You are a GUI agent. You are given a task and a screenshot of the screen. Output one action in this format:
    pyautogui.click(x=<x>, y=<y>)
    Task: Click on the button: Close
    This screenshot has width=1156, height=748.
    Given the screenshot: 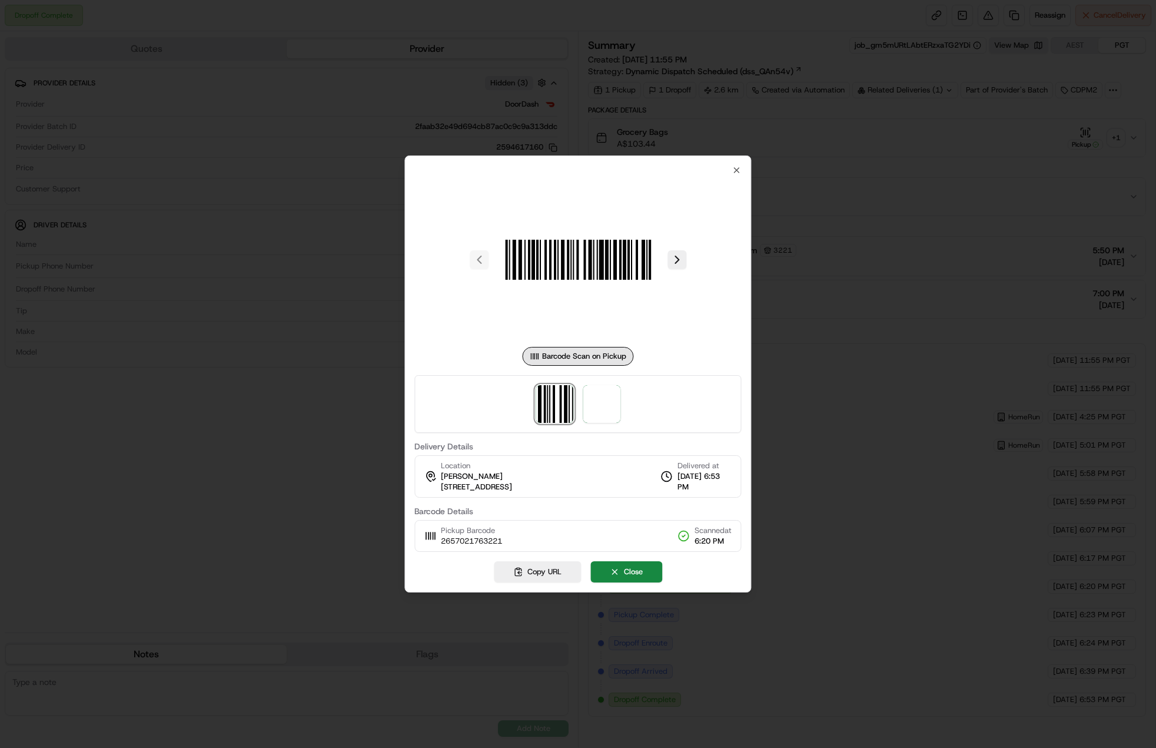 What is the action you would take?
    pyautogui.click(x=626, y=572)
    